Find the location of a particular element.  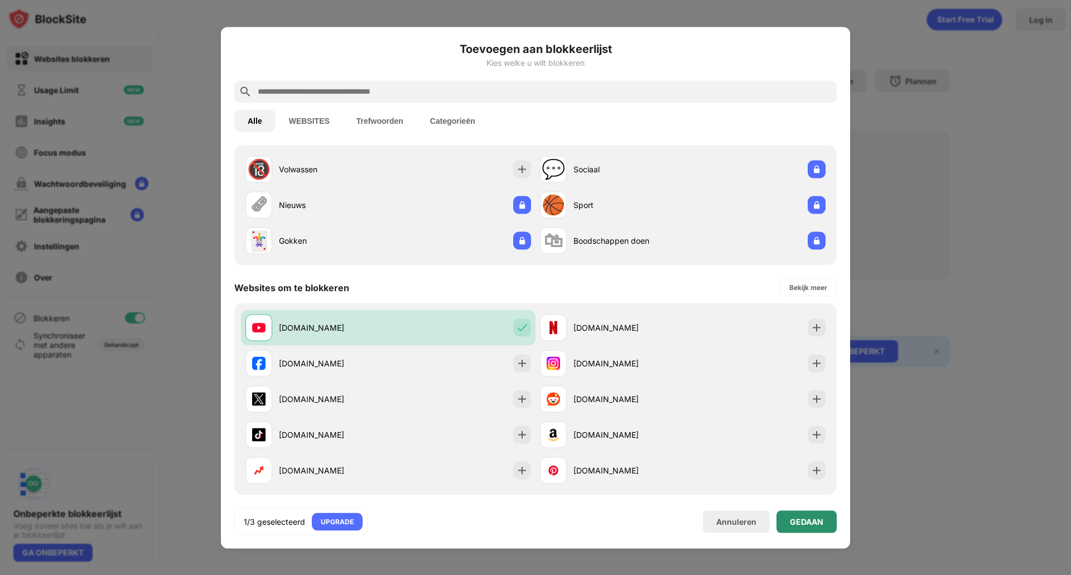

div: Volwassen is located at coordinates (334, 169).